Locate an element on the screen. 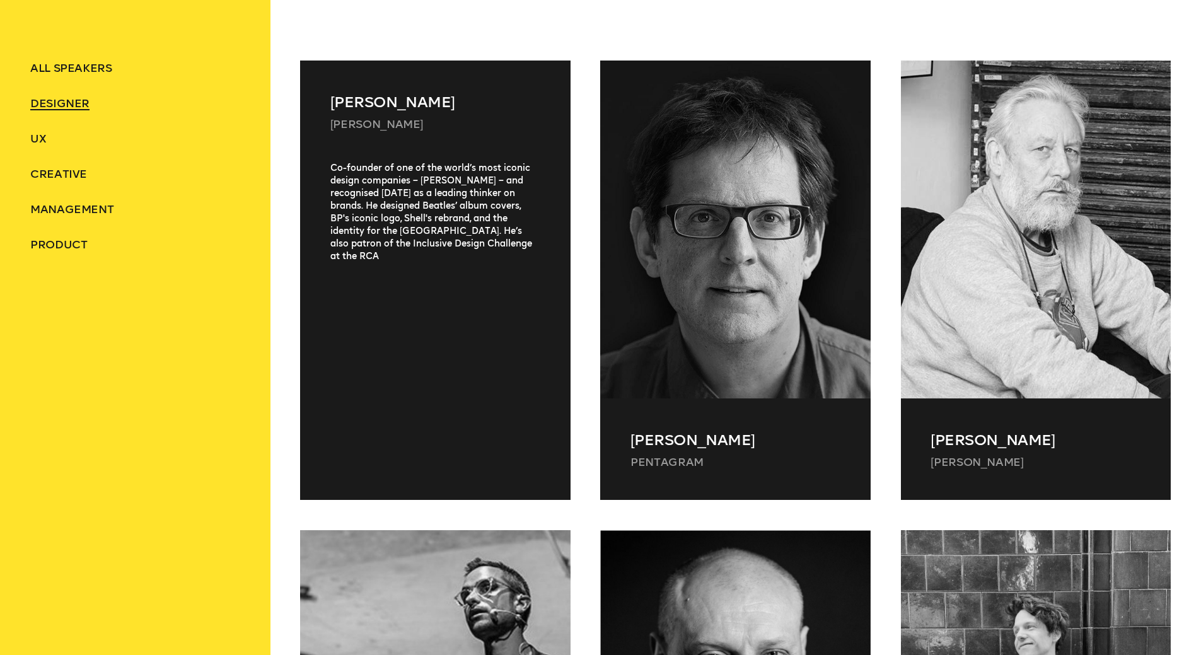 This screenshot has width=1201, height=655. span: Designer is located at coordinates (60, 103).